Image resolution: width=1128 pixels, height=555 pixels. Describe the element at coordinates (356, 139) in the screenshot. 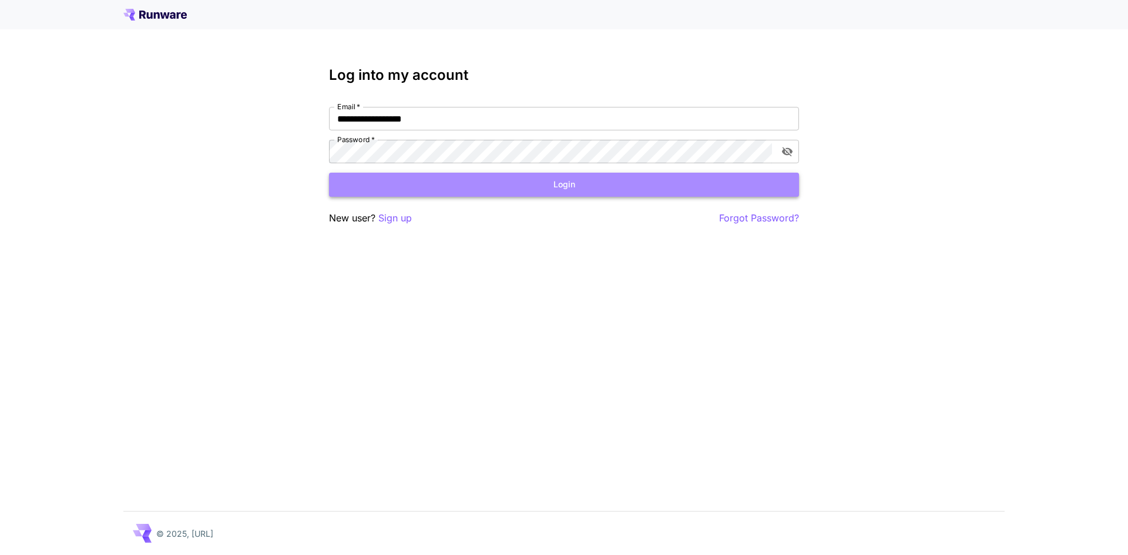

I see `label: Password` at that location.